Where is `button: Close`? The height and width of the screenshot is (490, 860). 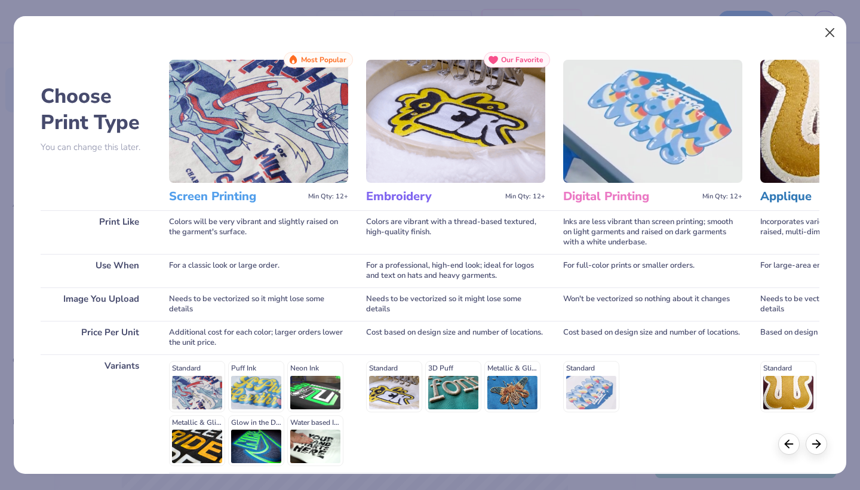
button: Close is located at coordinates (830, 33).